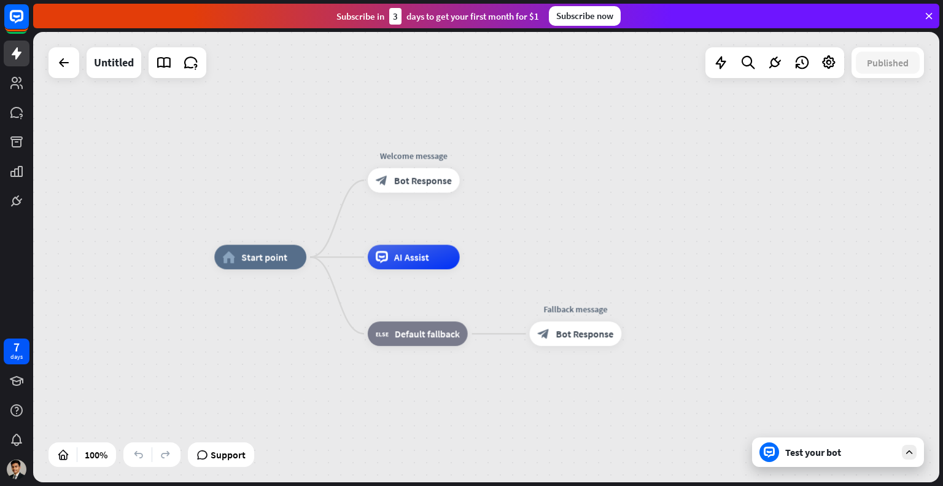  I want to click on i: home_2, so click(228, 257).